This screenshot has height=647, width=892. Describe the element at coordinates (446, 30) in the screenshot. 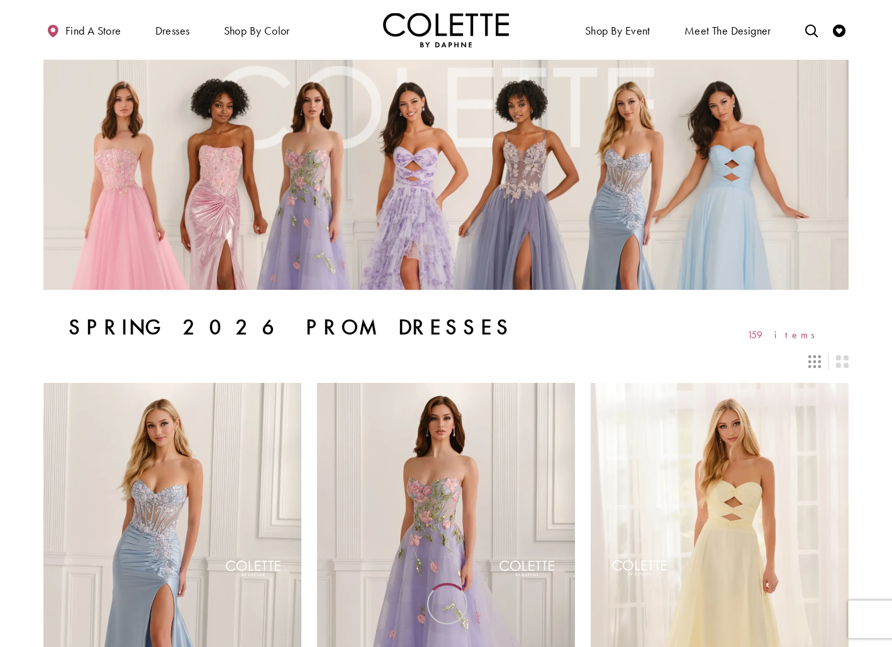

I see `a: Visit Home Page` at that location.